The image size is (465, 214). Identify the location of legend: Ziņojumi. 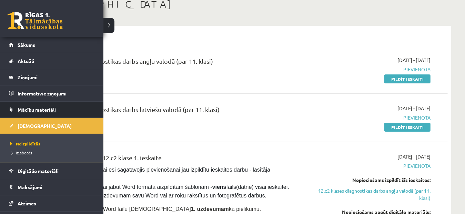
(56, 77).